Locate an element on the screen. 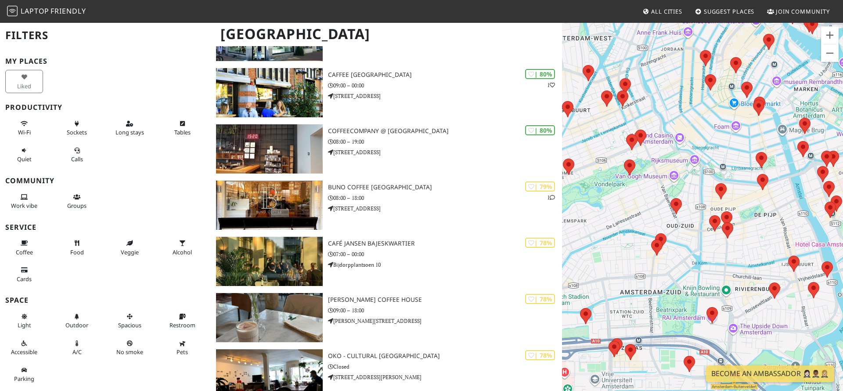  img: LaptopFriendly is located at coordinates (12, 11).